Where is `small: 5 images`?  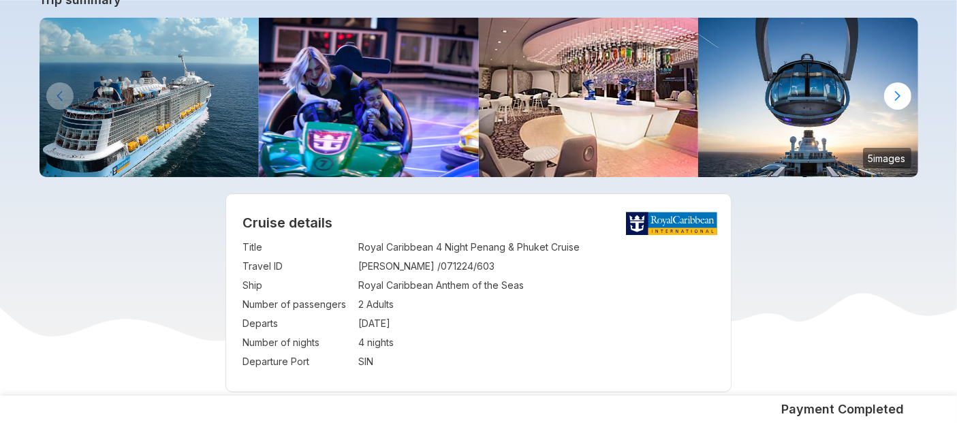
small: 5 images is located at coordinates (887, 158).